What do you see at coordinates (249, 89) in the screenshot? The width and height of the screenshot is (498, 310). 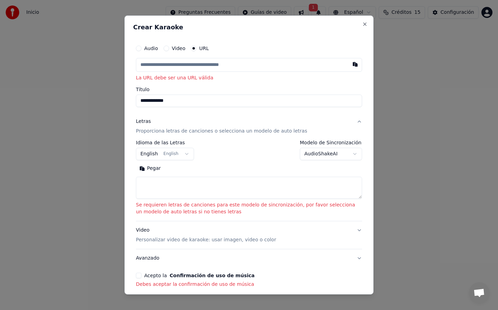 I see `label: Título` at bounding box center [249, 89].